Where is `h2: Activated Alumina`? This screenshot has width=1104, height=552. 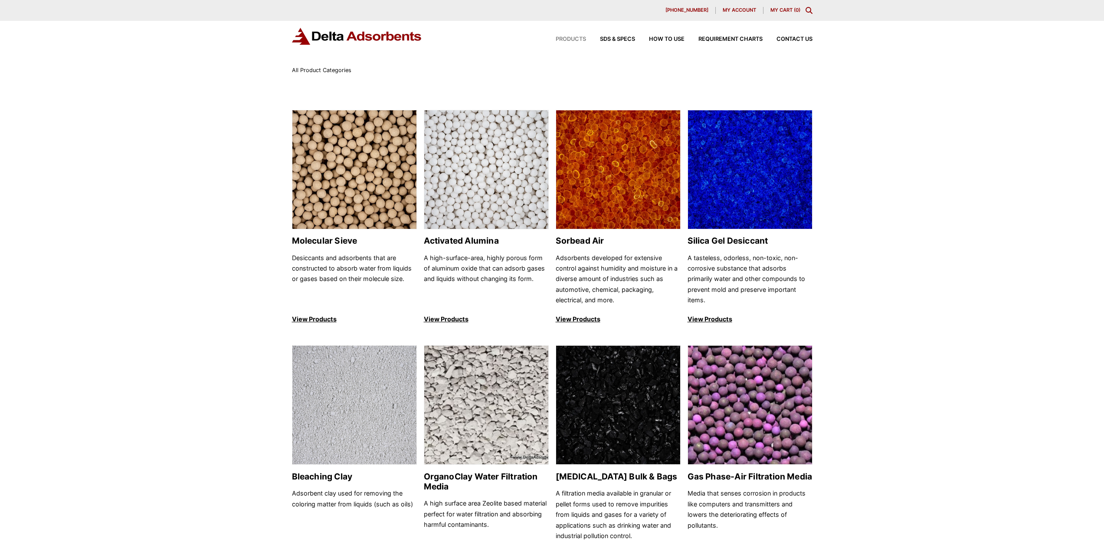
h2: Activated Alumina is located at coordinates (486, 240).